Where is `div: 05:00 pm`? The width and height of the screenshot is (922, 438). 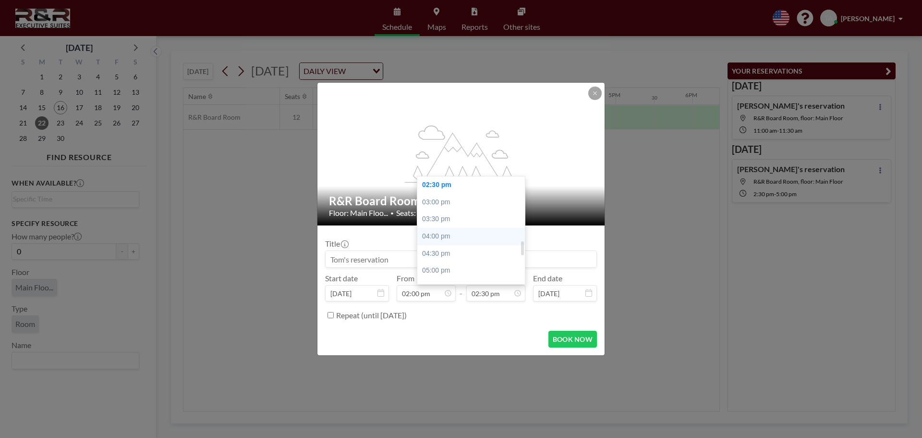 div: 05:00 pm is located at coordinates (474, 270).